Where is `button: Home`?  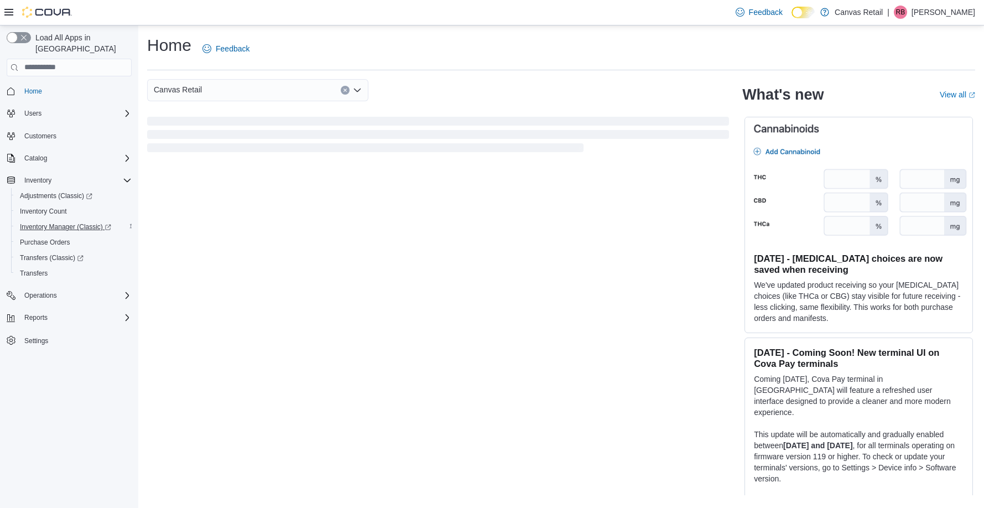 button: Home is located at coordinates (69, 91).